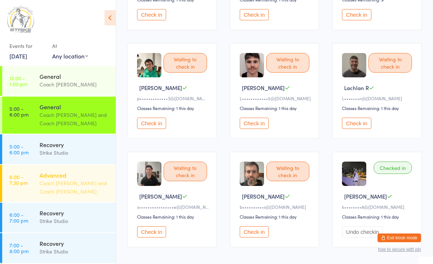 This screenshot has width=433, height=264. I want to click on time: 6:00 - 7:00 pm, so click(19, 217).